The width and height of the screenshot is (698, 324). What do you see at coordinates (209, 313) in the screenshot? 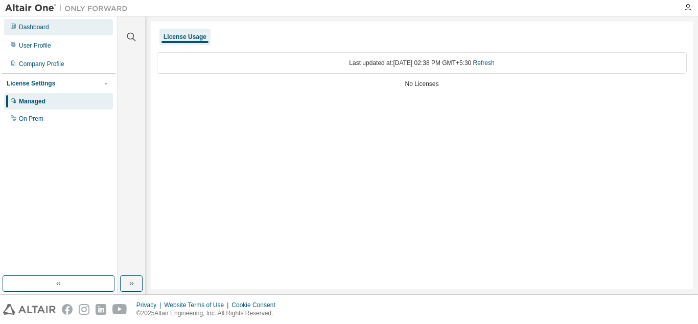
I see `p: © 2025 Altair Engineering, Inc. All Rights Reserved.` at bounding box center [209, 313].